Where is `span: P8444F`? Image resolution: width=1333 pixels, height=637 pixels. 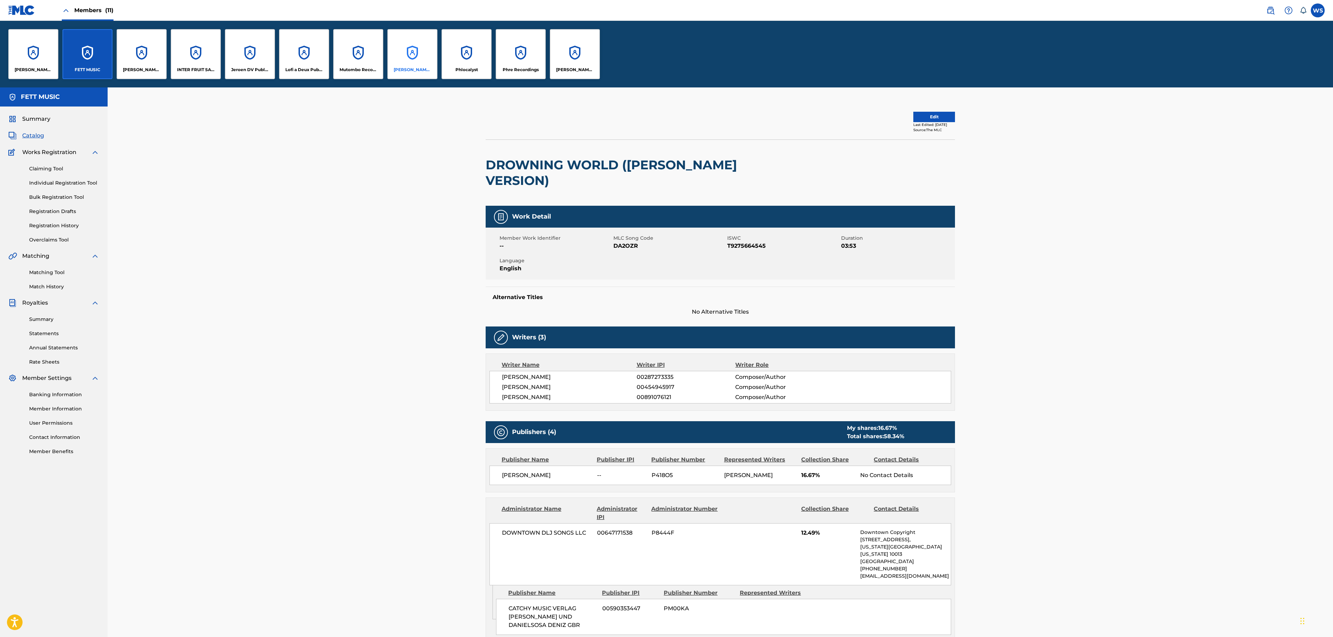
span: P8444F is located at coordinates (685, 533).